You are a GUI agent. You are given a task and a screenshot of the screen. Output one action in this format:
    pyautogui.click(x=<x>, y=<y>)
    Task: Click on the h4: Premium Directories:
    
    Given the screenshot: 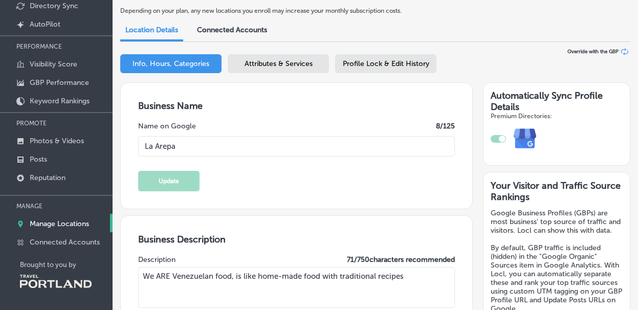 What is the action you would take?
    pyautogui.click(x=556, y=116)
    